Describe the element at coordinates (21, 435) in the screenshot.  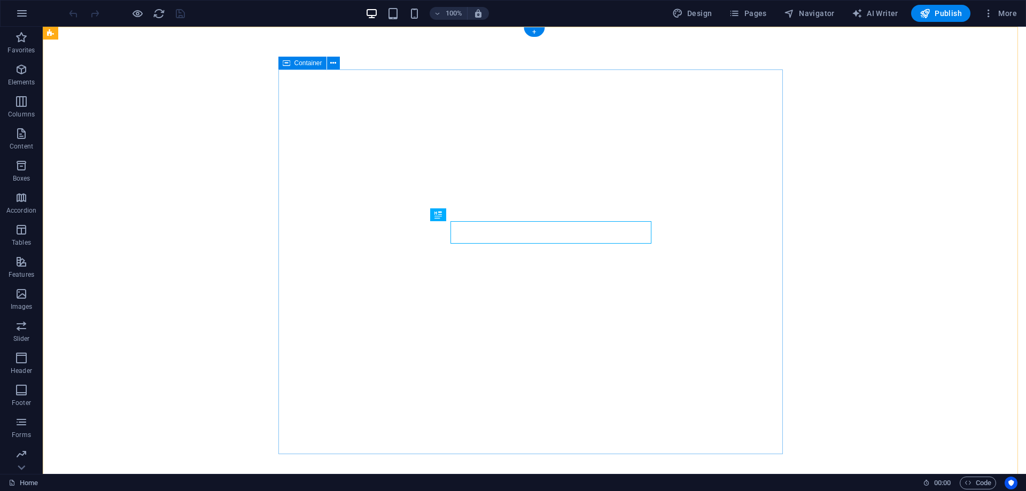
I see `p: Forms` at that location.